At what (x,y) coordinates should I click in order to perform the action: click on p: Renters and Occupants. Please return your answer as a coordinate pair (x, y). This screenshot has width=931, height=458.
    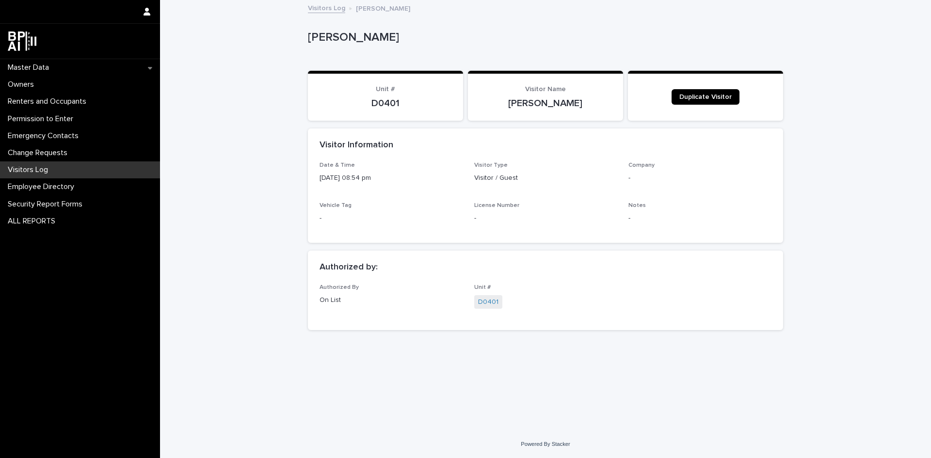
    Looking at the image, I should click on (49, 101).